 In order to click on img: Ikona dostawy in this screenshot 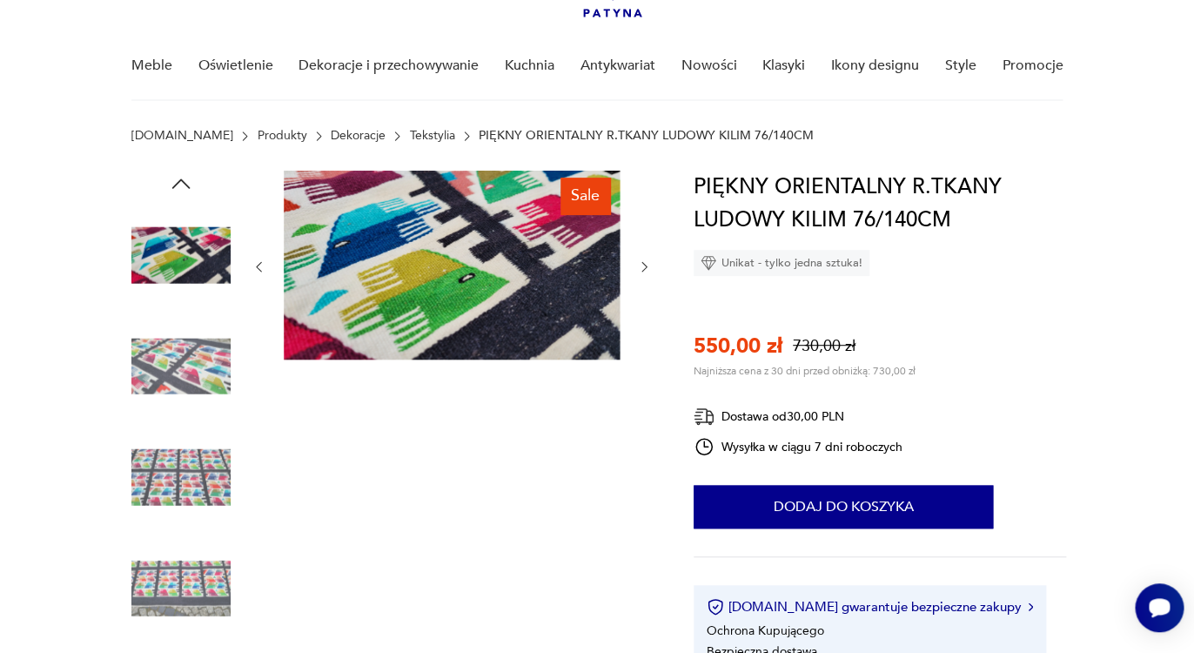, I will do `click(704, 416)`.